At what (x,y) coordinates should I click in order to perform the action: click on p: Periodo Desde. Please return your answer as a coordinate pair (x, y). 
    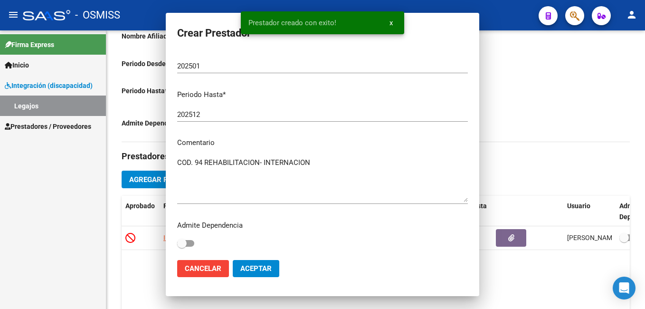
    Looking at the image, I should click on (159, 64).